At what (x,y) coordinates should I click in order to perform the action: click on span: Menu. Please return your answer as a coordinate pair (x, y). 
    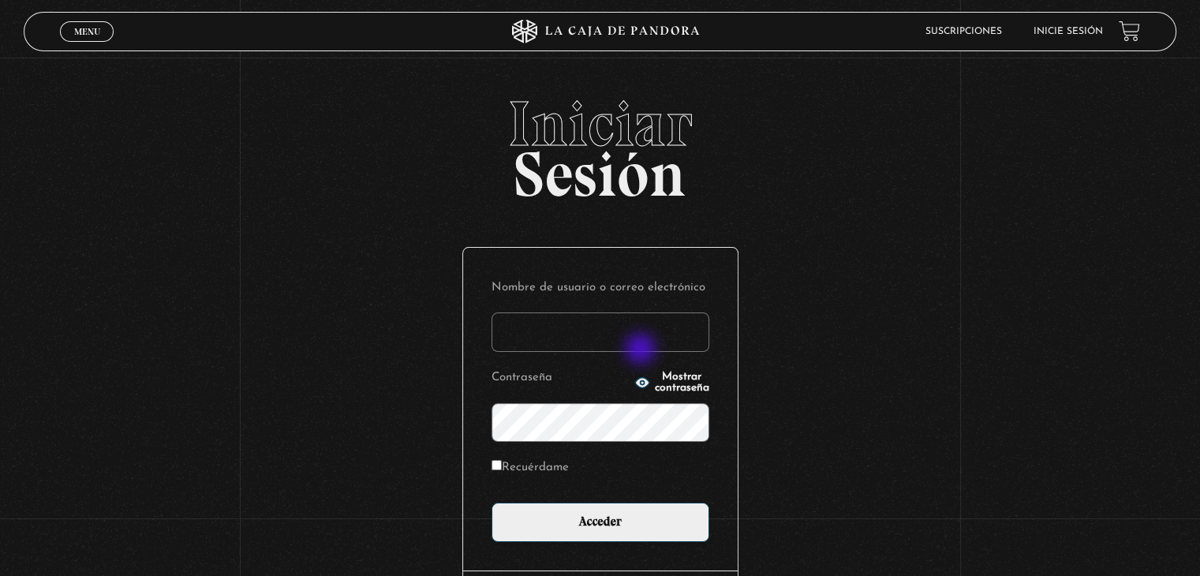
    Looking at the image, I should click on (87, 32).